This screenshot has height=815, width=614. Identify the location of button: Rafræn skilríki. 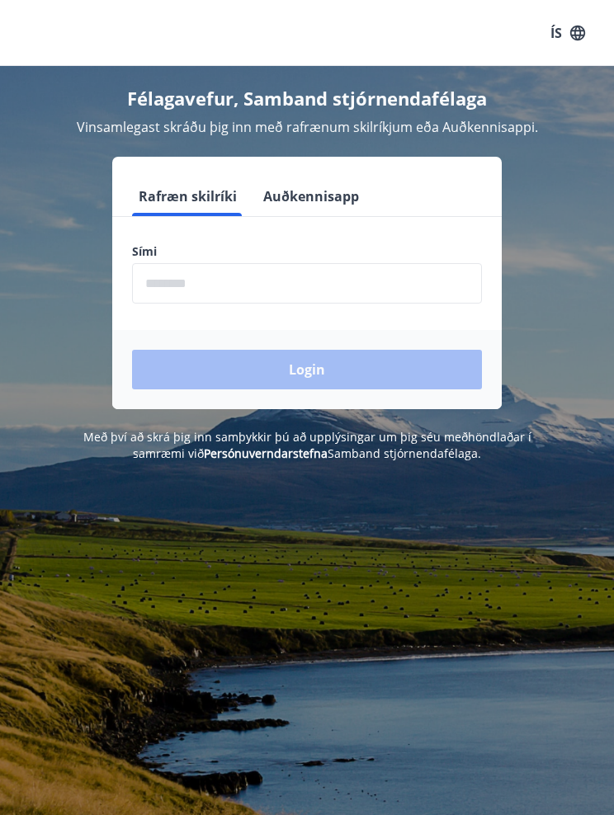
(187, 196).